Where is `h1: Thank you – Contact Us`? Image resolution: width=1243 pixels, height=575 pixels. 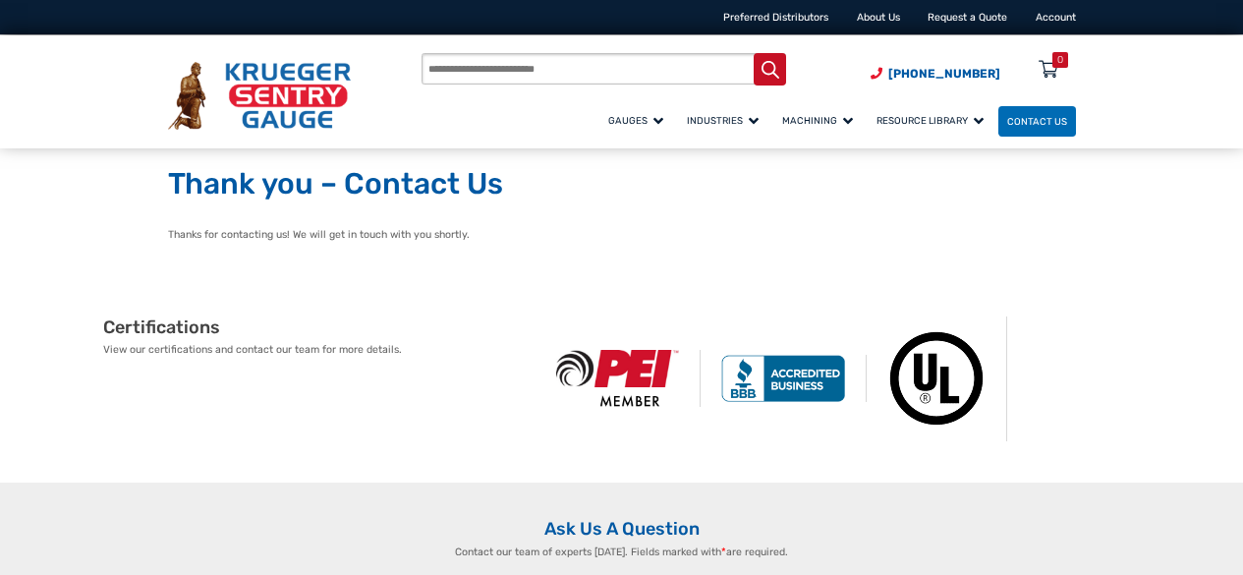 h1: Thank you – Contact Us is located at coordinates (622, 185).